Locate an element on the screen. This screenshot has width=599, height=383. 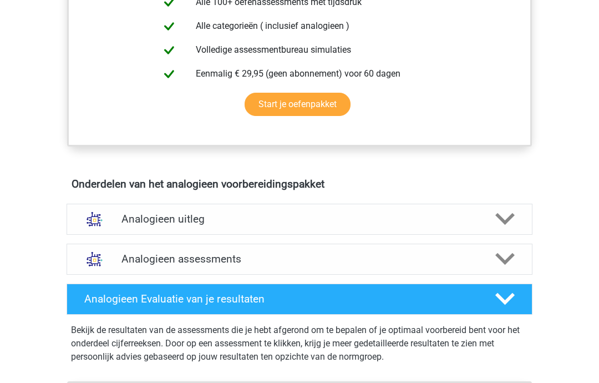
a: uitleg Analogieen uitleg is located at coordinates (300, 219).